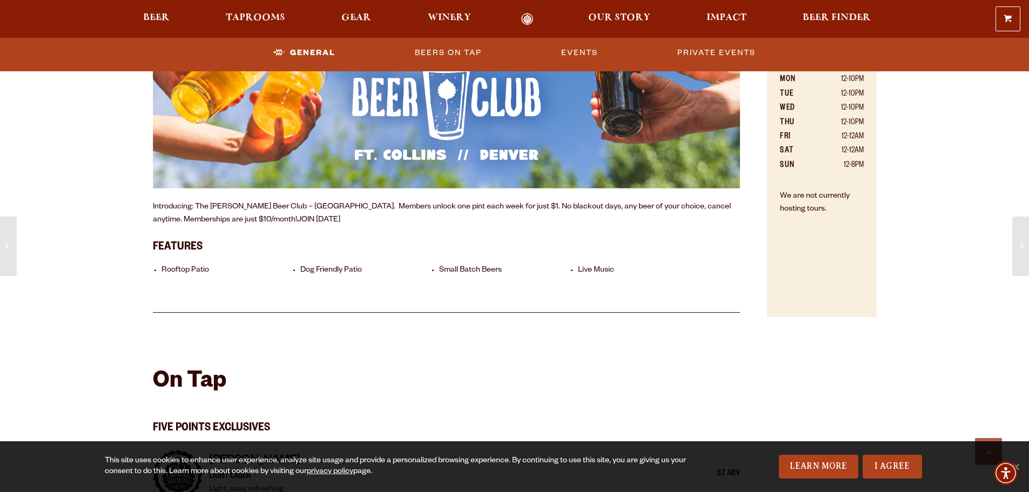  I want to click on td: 12-8pm, so click(839, 166).